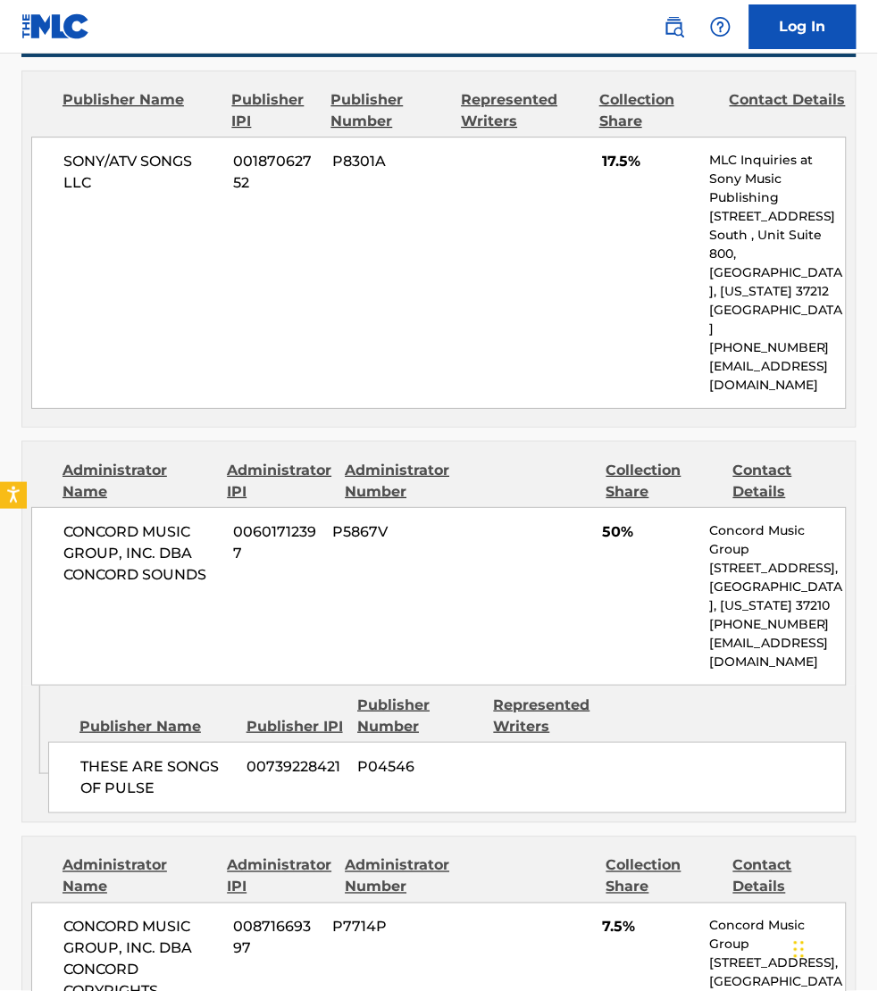 The height and width of the screenshot is (991, 878). What do you see at coordinates (721, 27) in the screenshot?
I see `img: help` at bounding box center [721, 27].